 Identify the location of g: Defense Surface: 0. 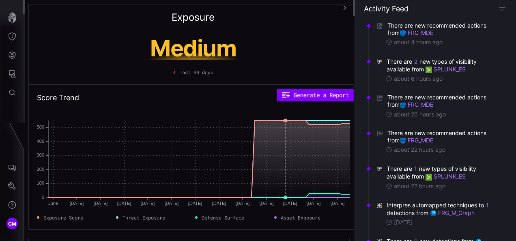
(285, 197).